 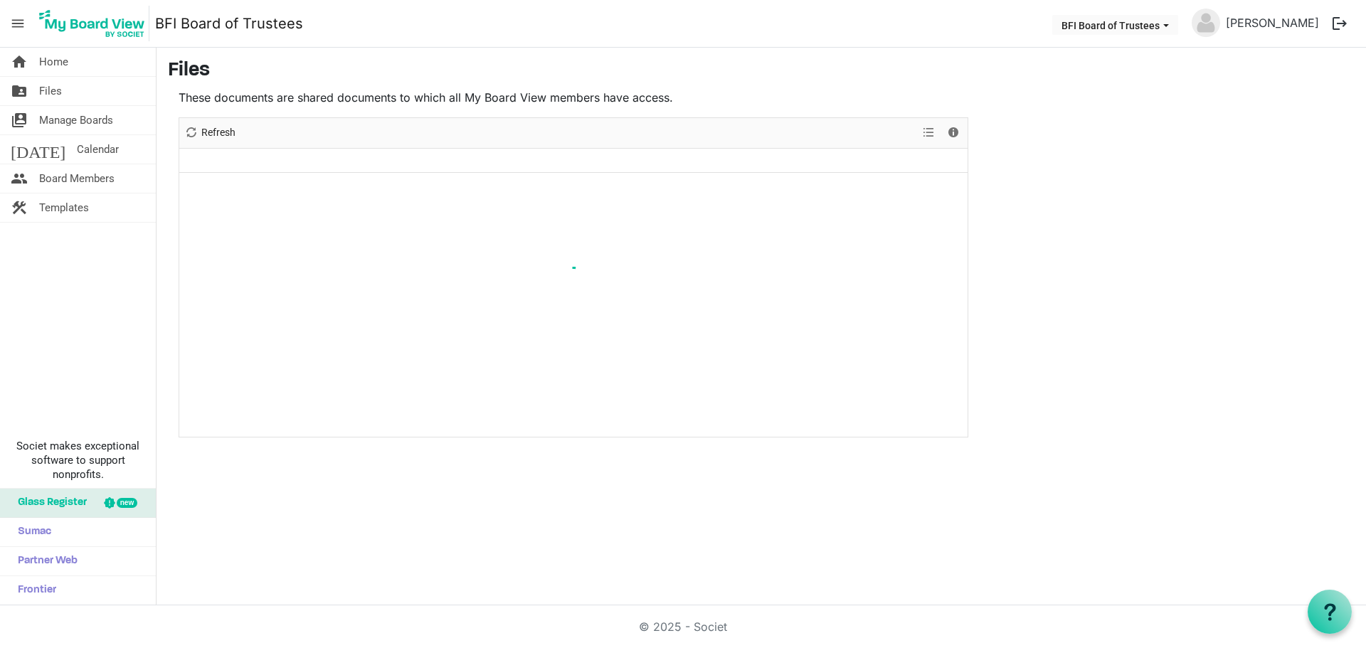 I want to click on span: Partner Web, so click(x=44, y=561).